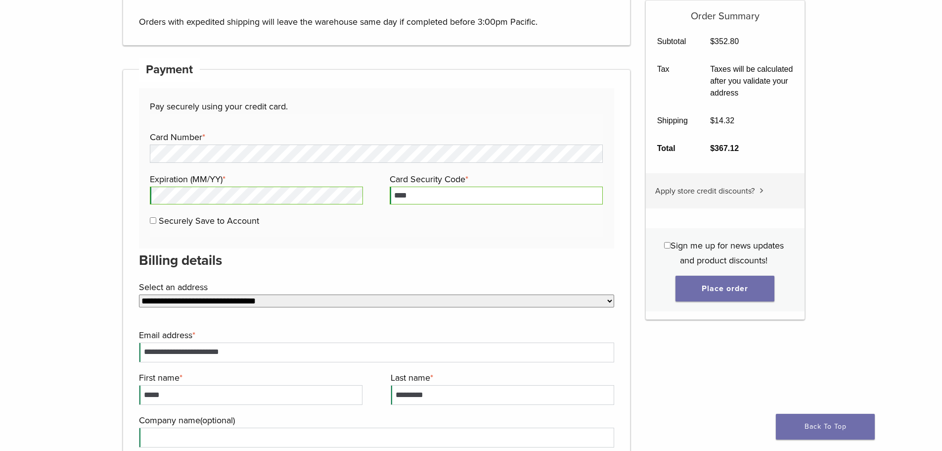  Describe the element at coordinates (375, 335) in the screenshot. I see `label: Email address` at that location.